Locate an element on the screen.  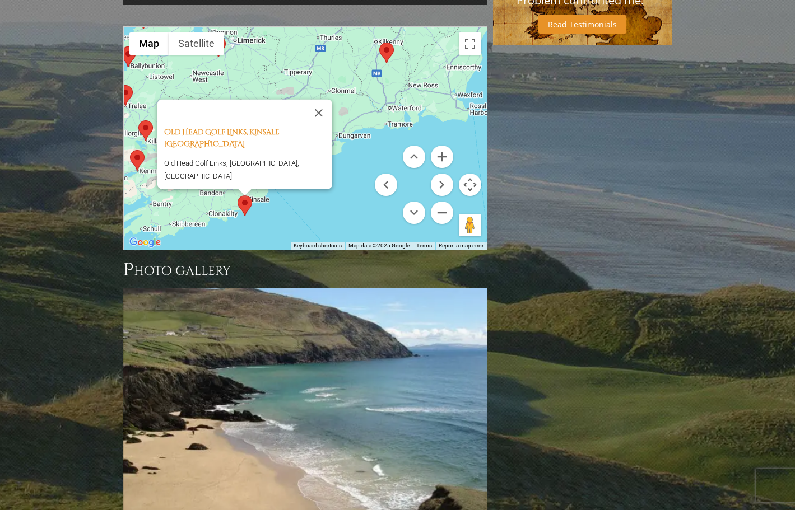
button: Move down is located at coordinates (414, 213).